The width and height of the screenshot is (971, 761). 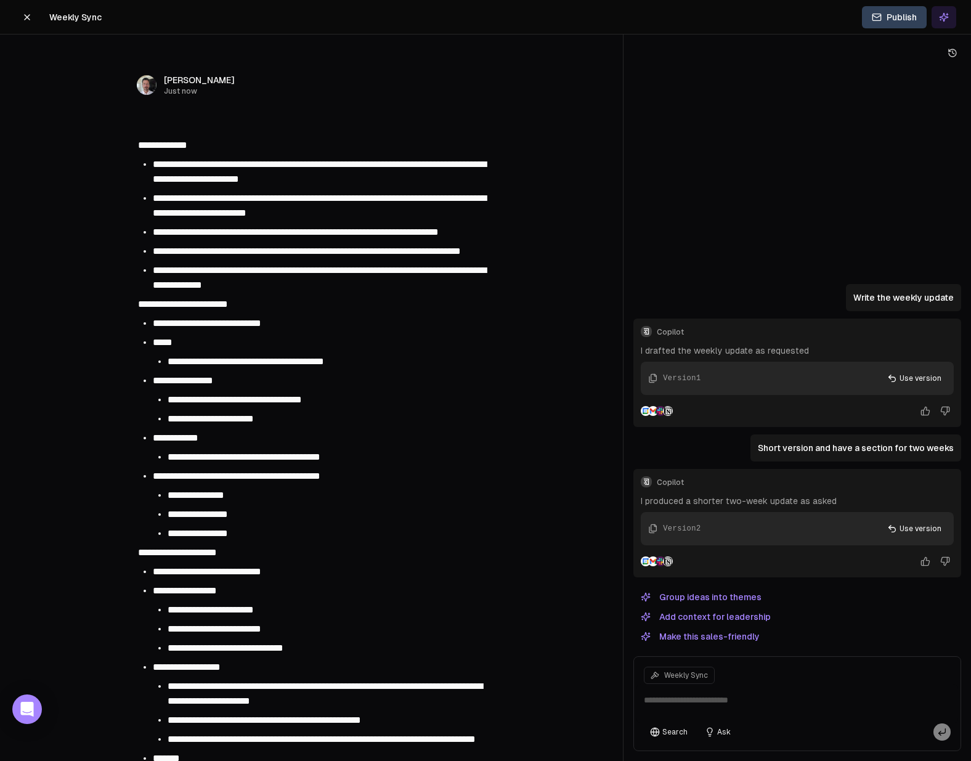 What do you see at coordinates (856, 448) in the screenshot?
I see `p: Short version and have a section for two weeks` at bounding box center [856, 448].